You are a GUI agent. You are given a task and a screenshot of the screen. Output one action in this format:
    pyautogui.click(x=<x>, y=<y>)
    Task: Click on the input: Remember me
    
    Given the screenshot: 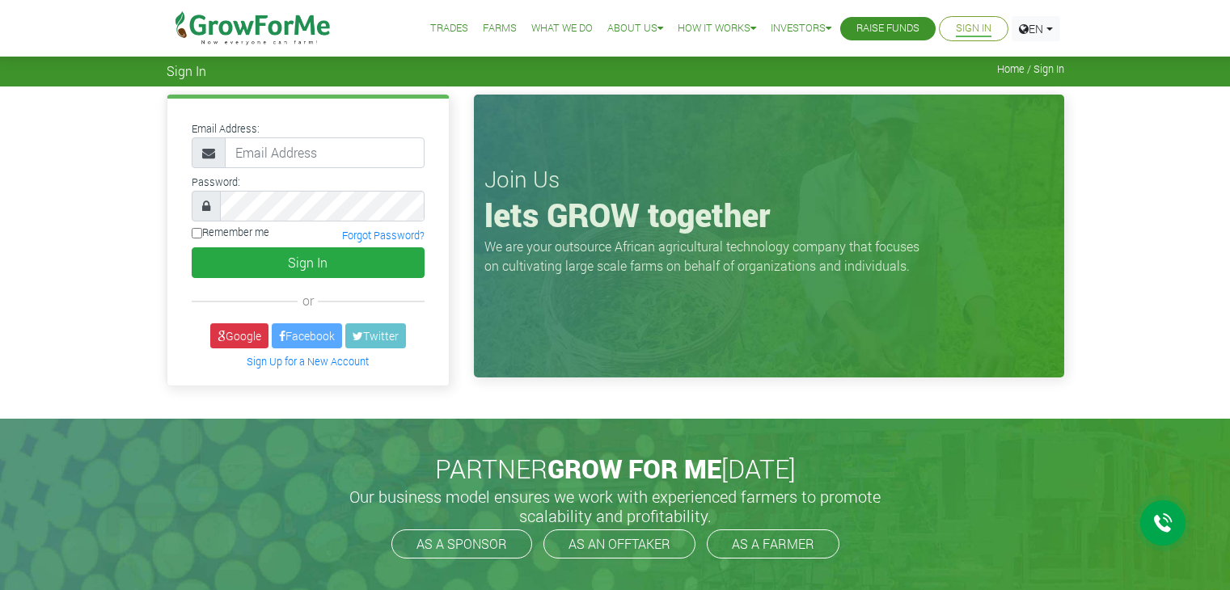 What is the action you would take?
    pyautogui.click(x=196, y=233)
    